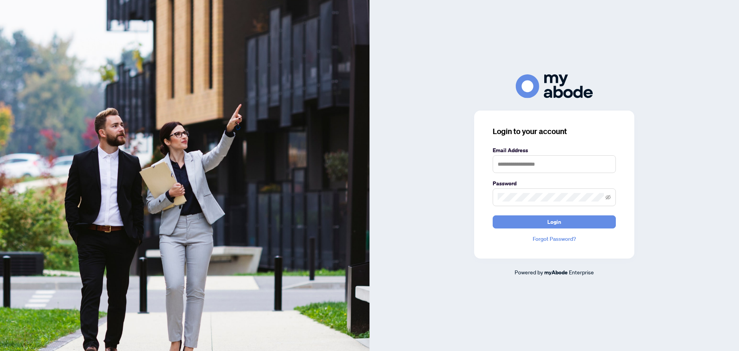 The image size is (739, 351). What do you see at coordinates (554, 222) in the screenshot?
I see `span: Login` at bounding box center [554, 222].